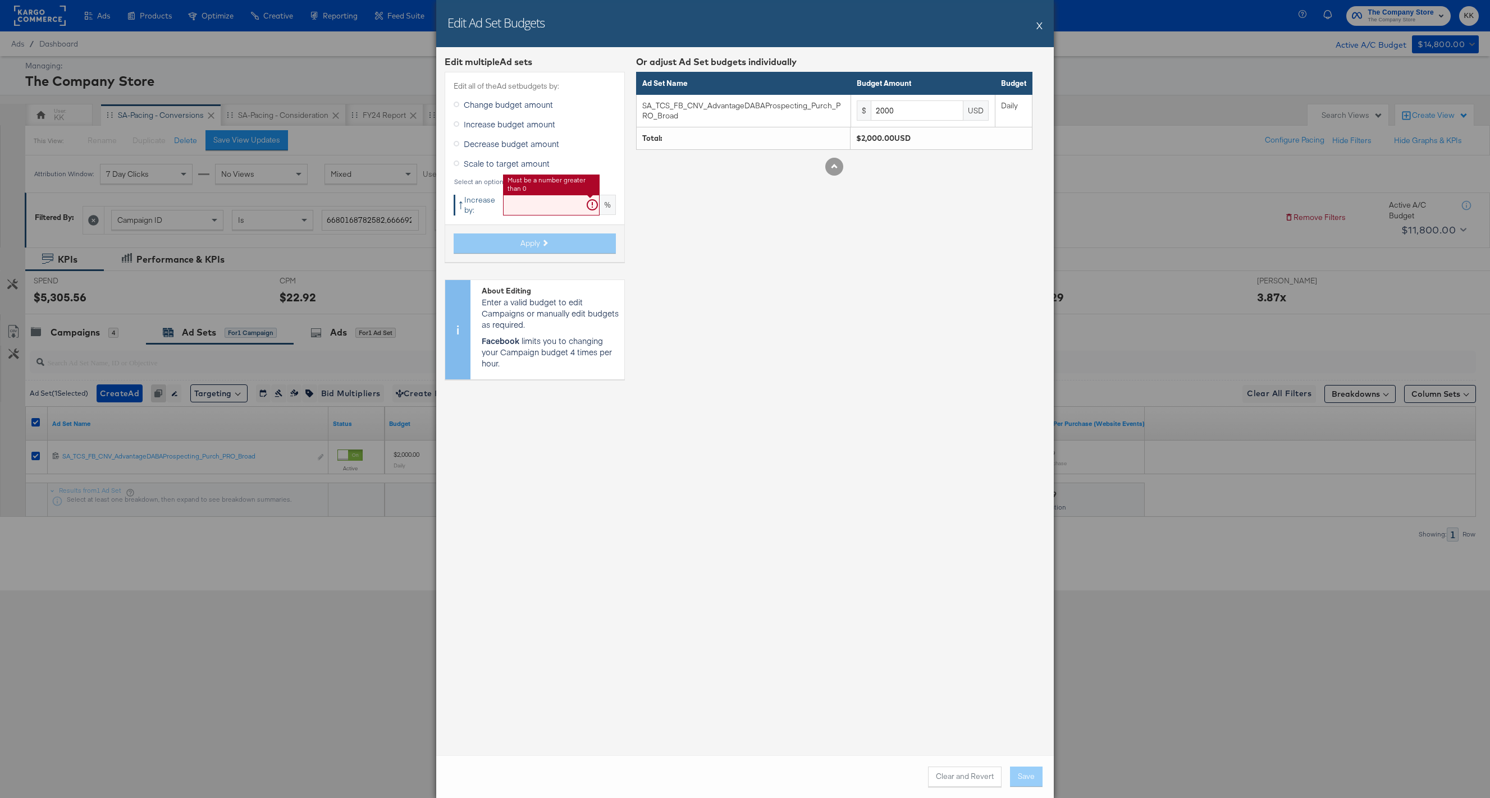  What do you see at coordinates (506, 163) in the screenshot?
I see `span: Scale to target amount` at bounding box center [506, 163].